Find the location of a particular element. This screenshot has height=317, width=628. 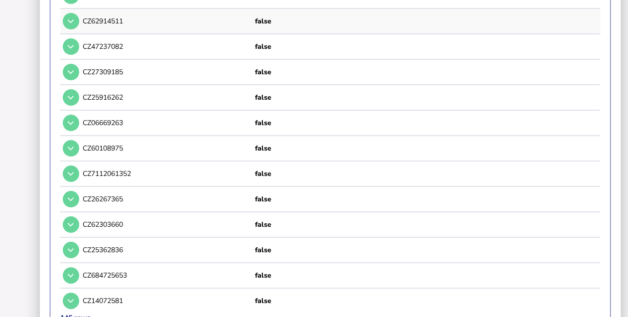

div: CZ14072581 is located at coordinates (167, 300).